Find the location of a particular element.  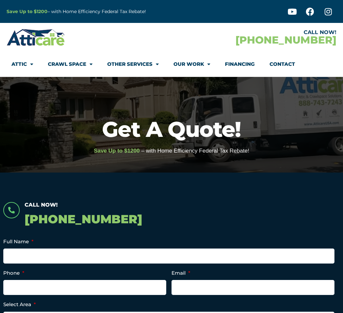

span: Call Now! is located at coordinates (41, 205).